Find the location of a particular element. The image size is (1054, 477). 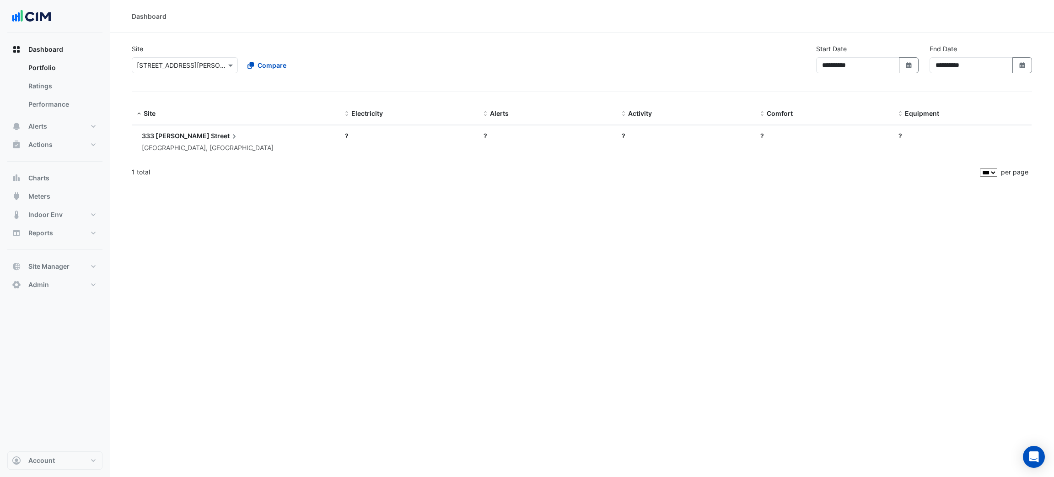

app-icon: Site Manager is located at coordinates (16, 266).